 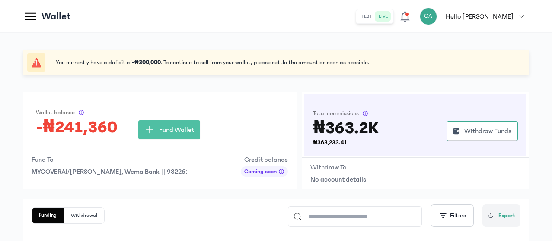 What do you see at coordinates (329, 168) in the screenshot?
I see `p: Withdraw To:` at bounding box center [329, 168].